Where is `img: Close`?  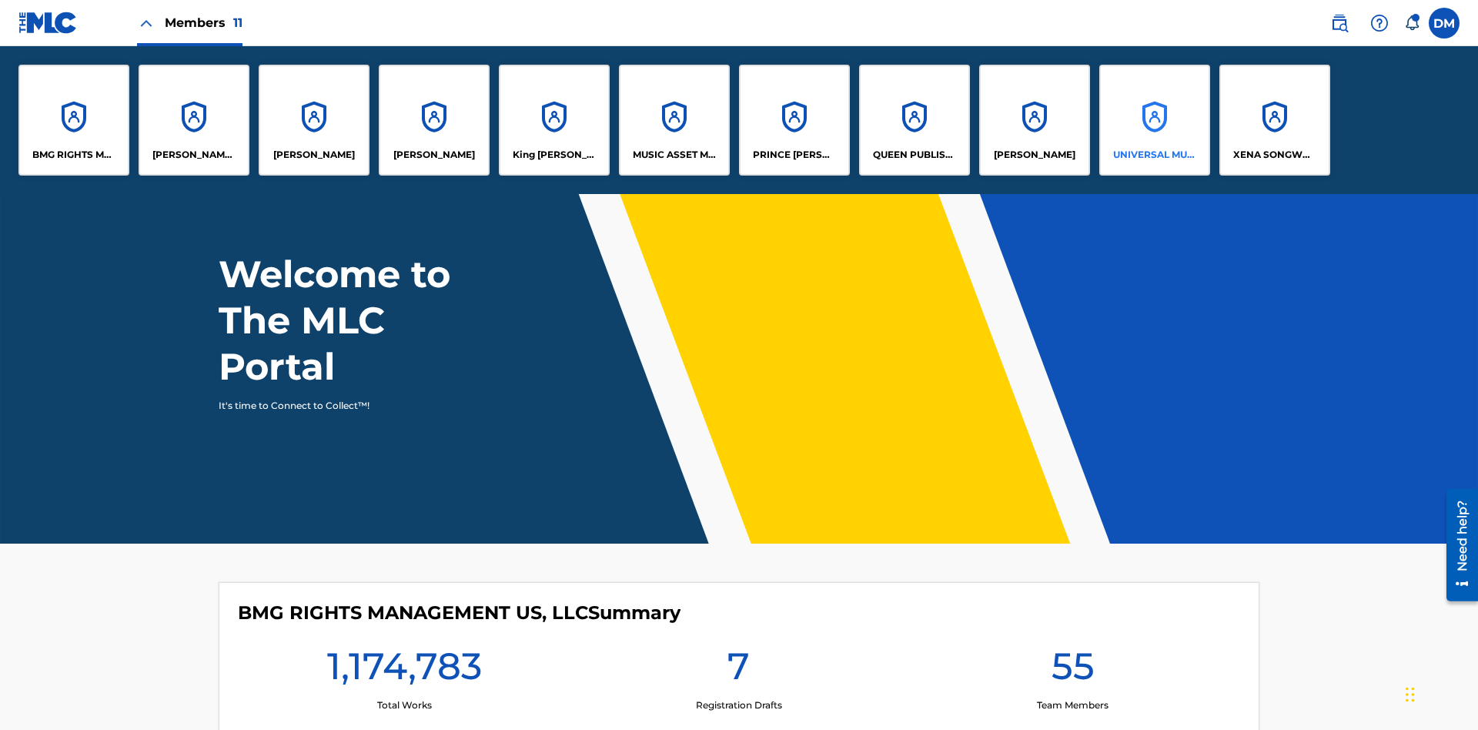 img: Close is located at coordinates (146, 23).